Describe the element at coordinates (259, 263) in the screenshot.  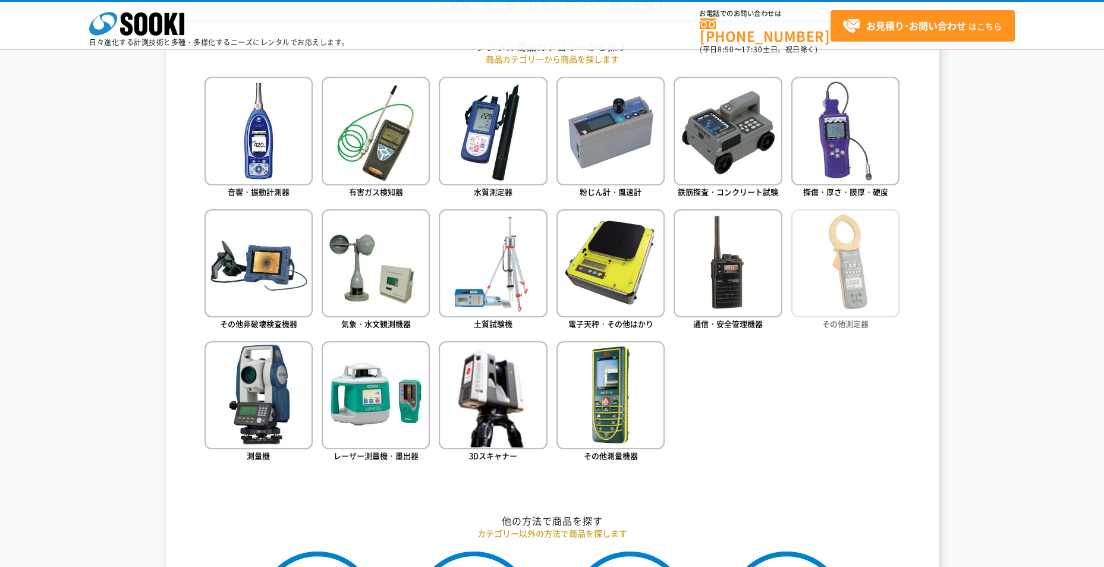
I see `img: その他非破壊検査機器` at that location.